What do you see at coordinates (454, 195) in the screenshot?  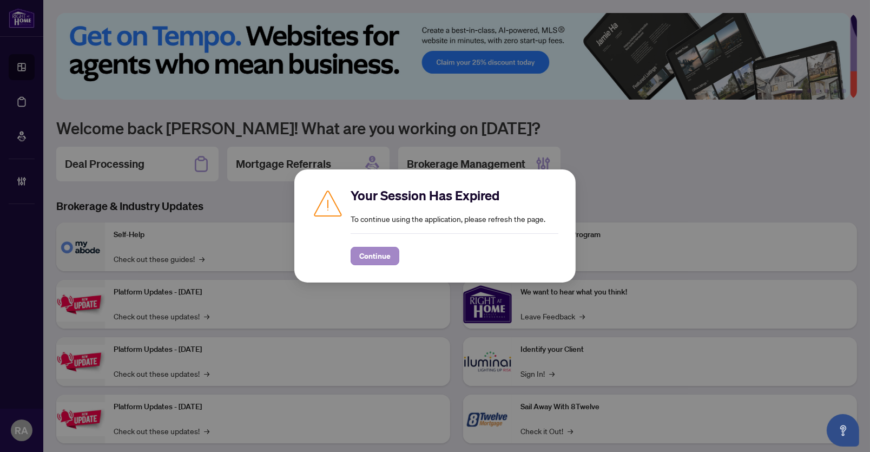 I see `h2: Your Session Has Expired` at bounding box center [454, 195].